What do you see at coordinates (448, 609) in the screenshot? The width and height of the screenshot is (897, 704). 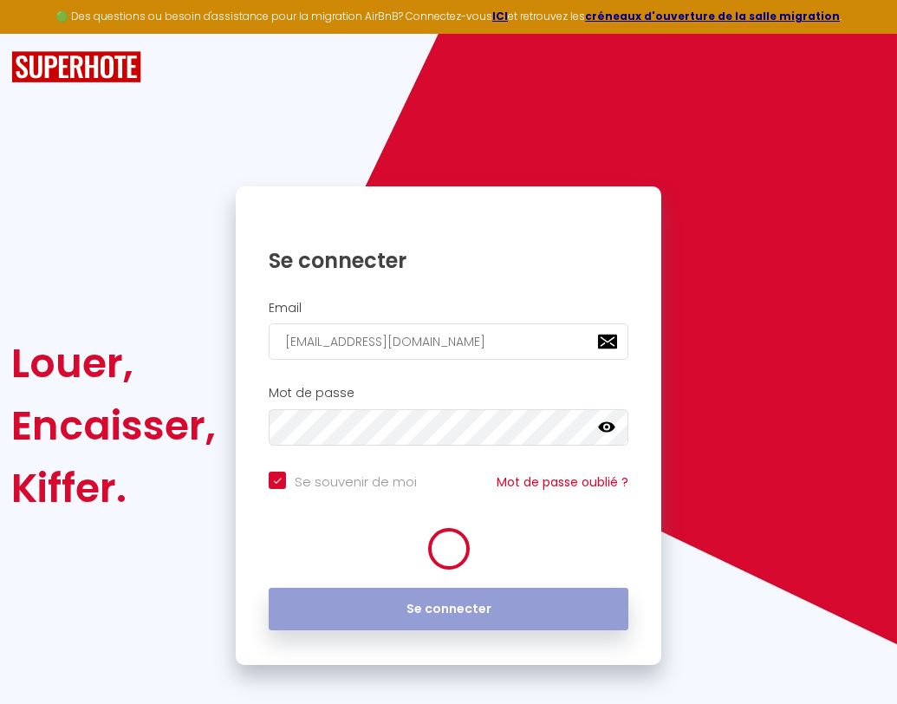 I see `button: Se connecter` at bounding box center [448, 609].